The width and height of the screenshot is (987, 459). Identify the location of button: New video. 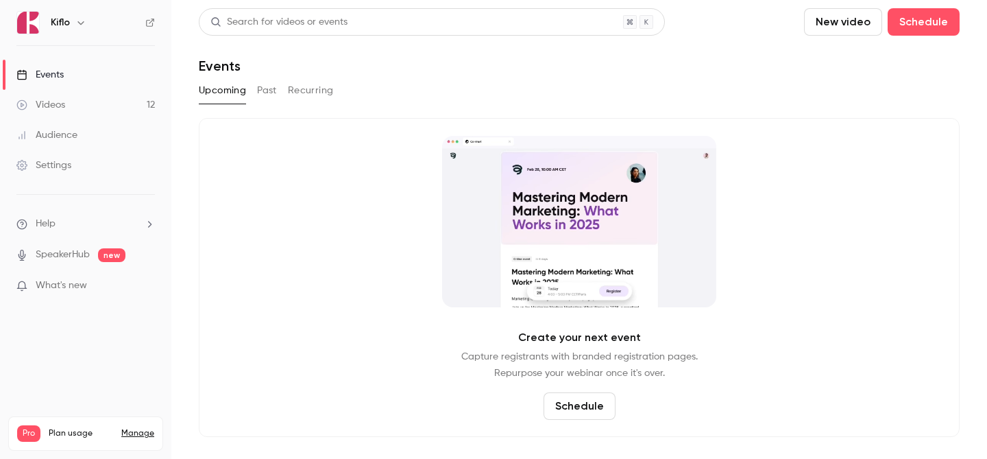
(843, 22).